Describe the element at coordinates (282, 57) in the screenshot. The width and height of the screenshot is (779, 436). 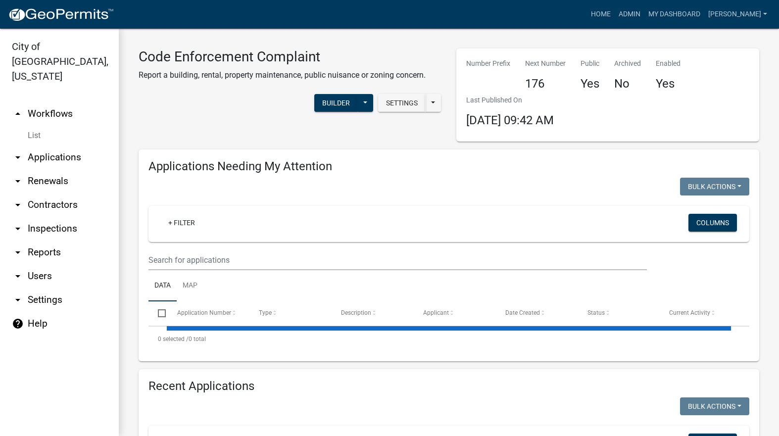
I see `h3: Code Enforcement Complaint` at that location.